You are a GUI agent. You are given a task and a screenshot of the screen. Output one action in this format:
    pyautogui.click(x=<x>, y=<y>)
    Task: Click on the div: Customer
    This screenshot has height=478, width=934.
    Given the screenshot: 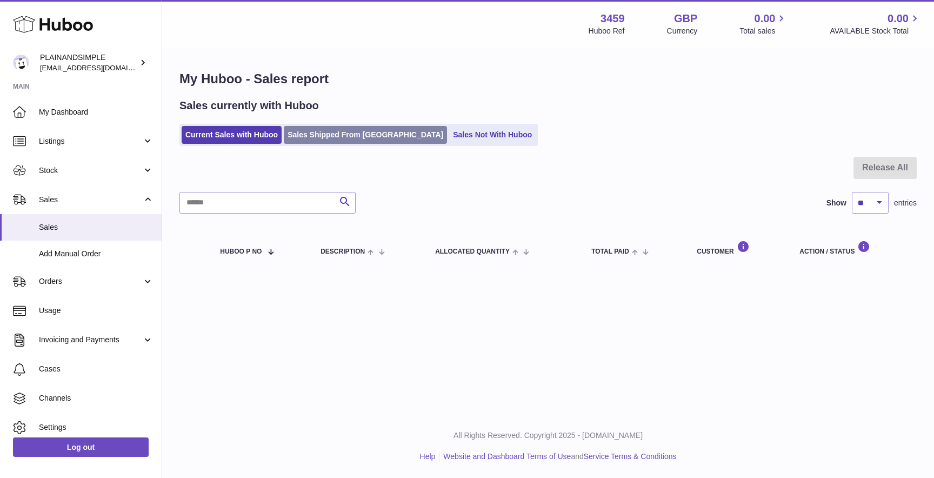 What is the action you would take?
    pyautogui.click(x=737, y=248)
    